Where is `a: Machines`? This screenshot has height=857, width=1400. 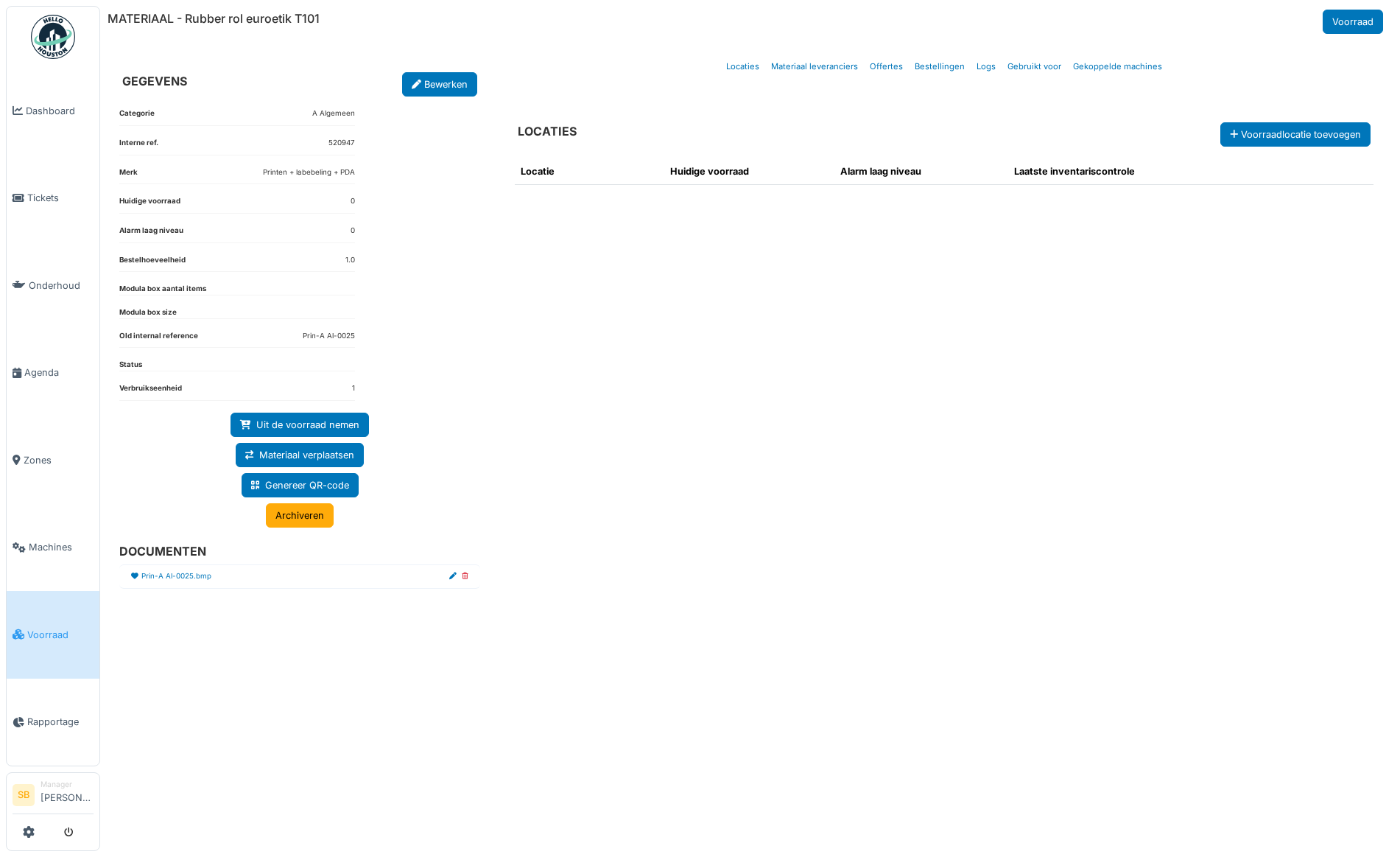 a: Machines is located at coordinates (53, 548).